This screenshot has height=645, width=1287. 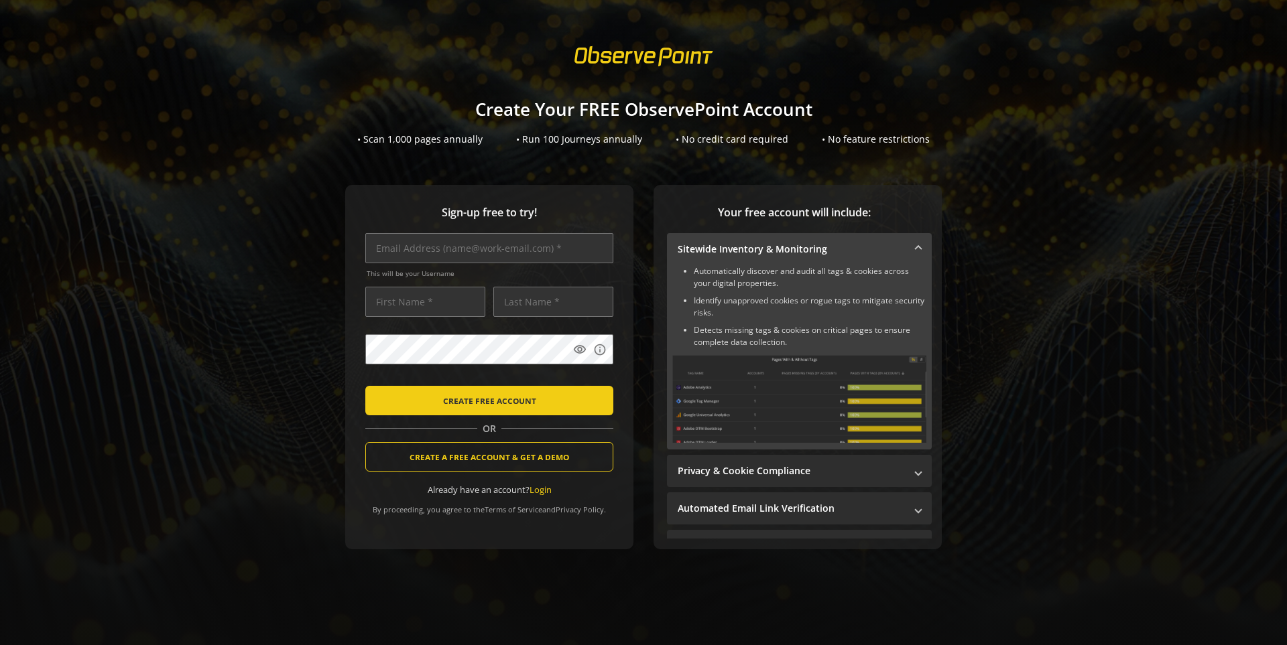 What do you see at coordinates (809, 277) in the screenshot?
I see `li: Automatically discover and audit all tags & cookies across your digital properties.` at bounding box center [809, 277].